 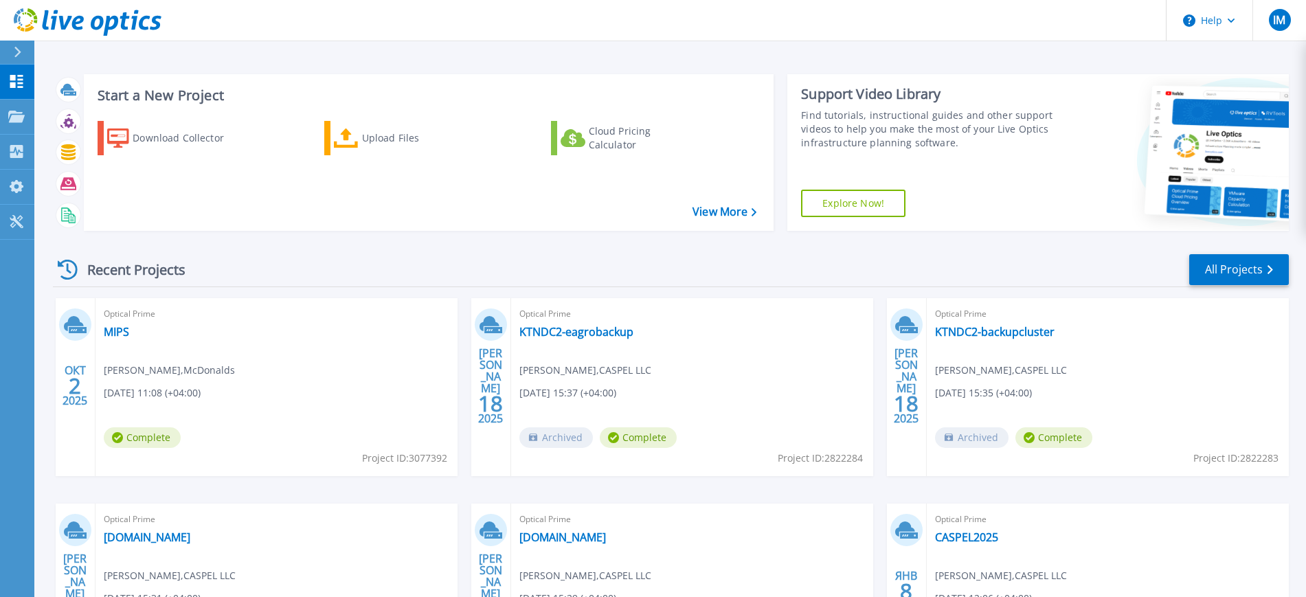 I want to click on a: View More, so click(x=724, y=212).